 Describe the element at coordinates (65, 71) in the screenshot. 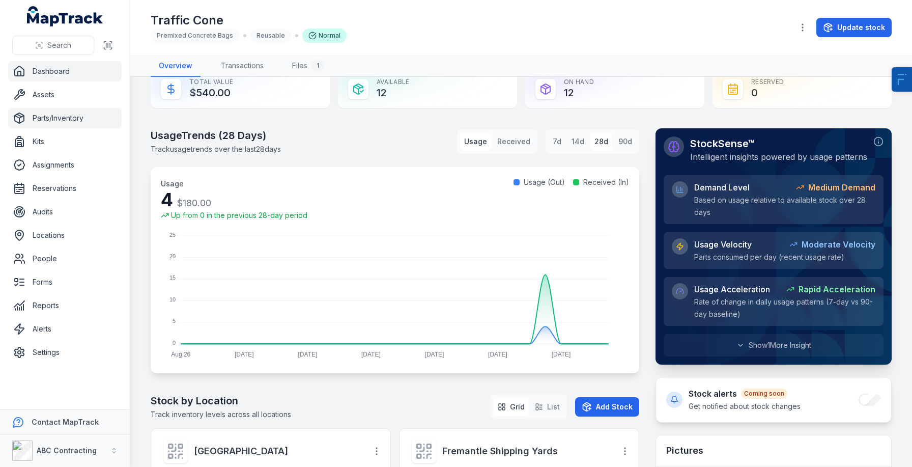

I see `a: Dashboard` at that location.